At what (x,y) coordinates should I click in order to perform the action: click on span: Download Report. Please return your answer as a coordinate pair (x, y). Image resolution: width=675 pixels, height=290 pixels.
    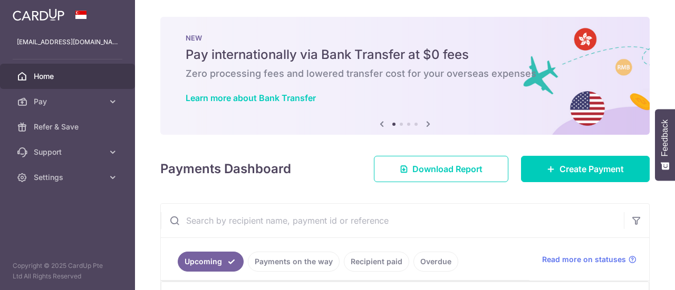
    Looking at the image, I should click on (447, 169).